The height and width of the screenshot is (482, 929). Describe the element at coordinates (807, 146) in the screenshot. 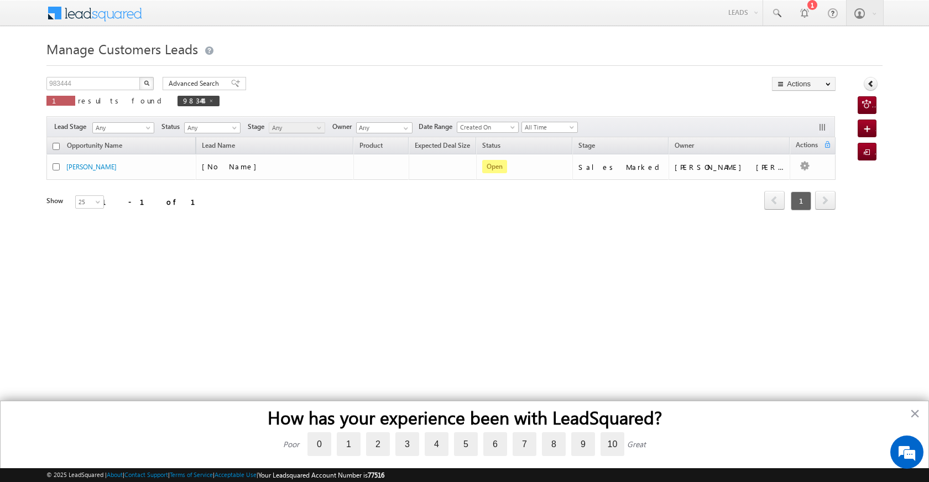

I see `span: Actions` at that location.